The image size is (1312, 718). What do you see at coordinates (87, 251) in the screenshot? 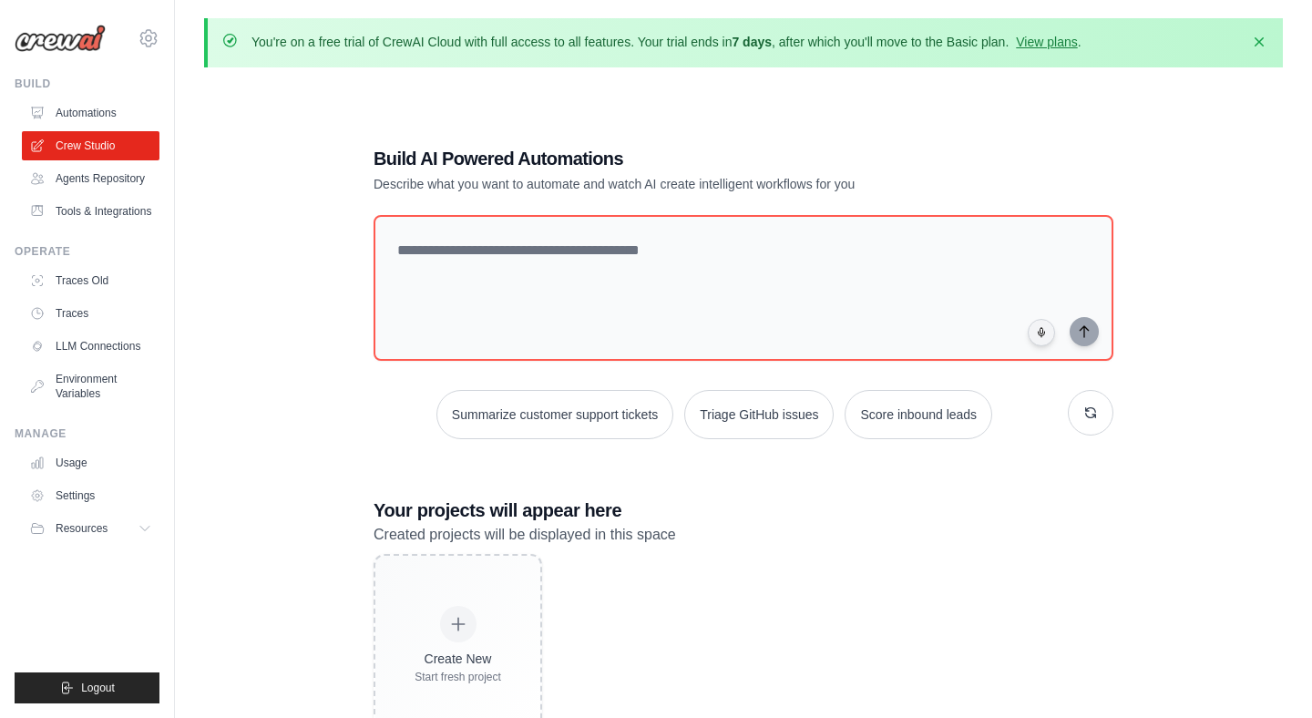
I see `div: Operate` at bounding box center [87, 251].